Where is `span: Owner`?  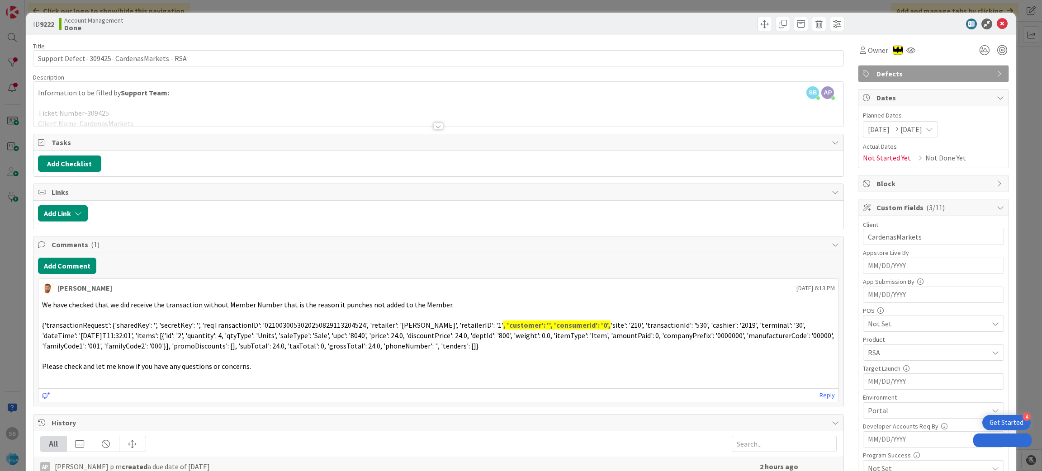 span: Owner is located at coordinates (878, 50).